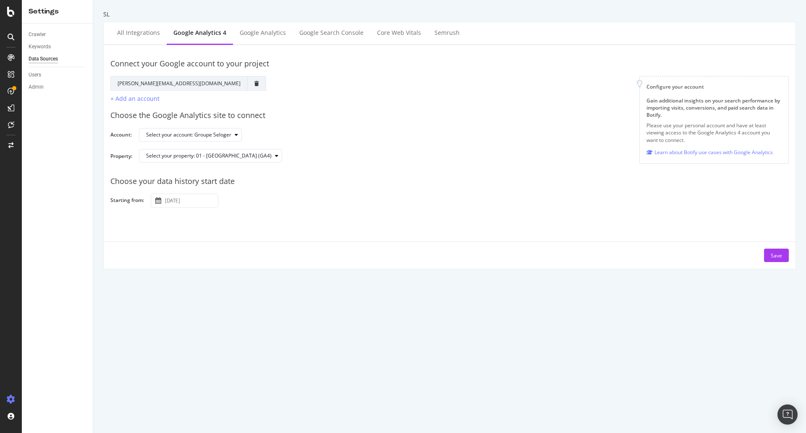 Image resolution: width=806 pixels, height=433 pixels. I want to click on label: Property:, so click(121, 159).